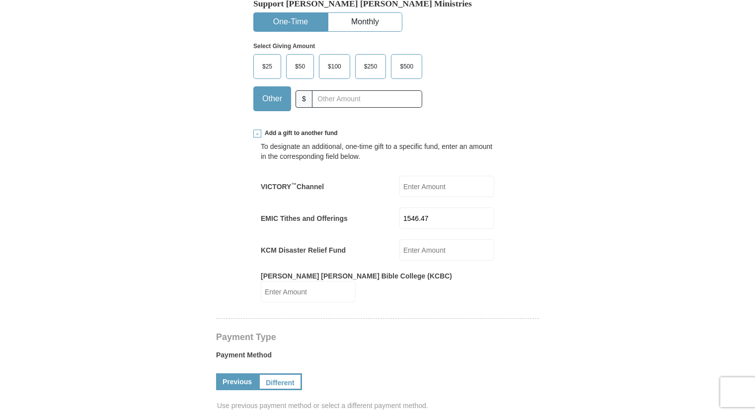 The height and width of the screenshot is (414, 755). What do you see at coordinates (377, 358) in the screenshot?
I see `label: Payment Method` at bounding box center [377, 358].